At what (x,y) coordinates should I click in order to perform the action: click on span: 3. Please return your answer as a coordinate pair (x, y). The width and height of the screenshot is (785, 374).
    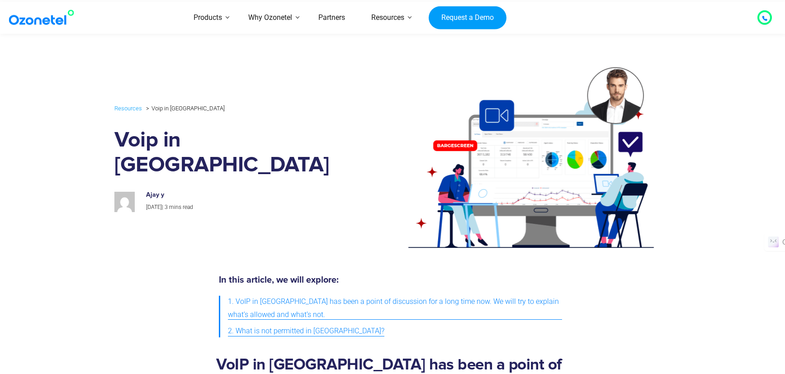
    Looking at the image, I should click on (166, 207).